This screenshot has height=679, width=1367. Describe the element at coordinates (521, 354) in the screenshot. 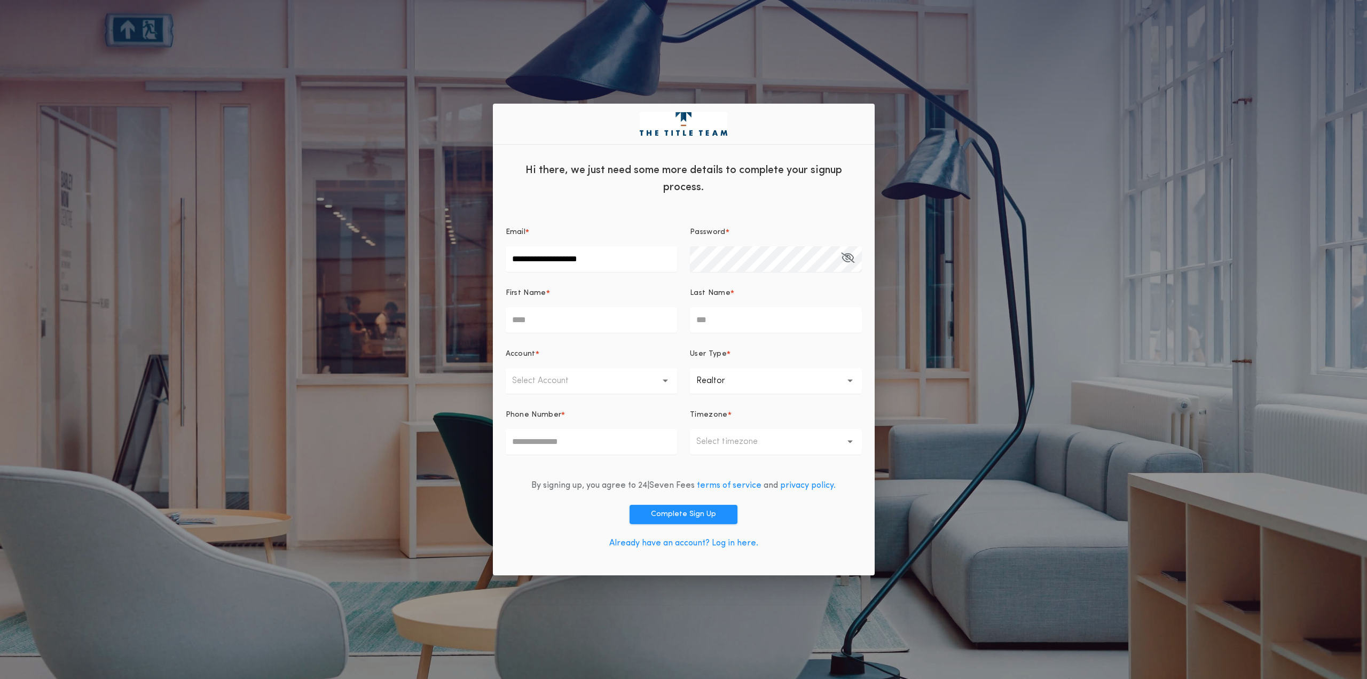

I see `p: Account` at that location.